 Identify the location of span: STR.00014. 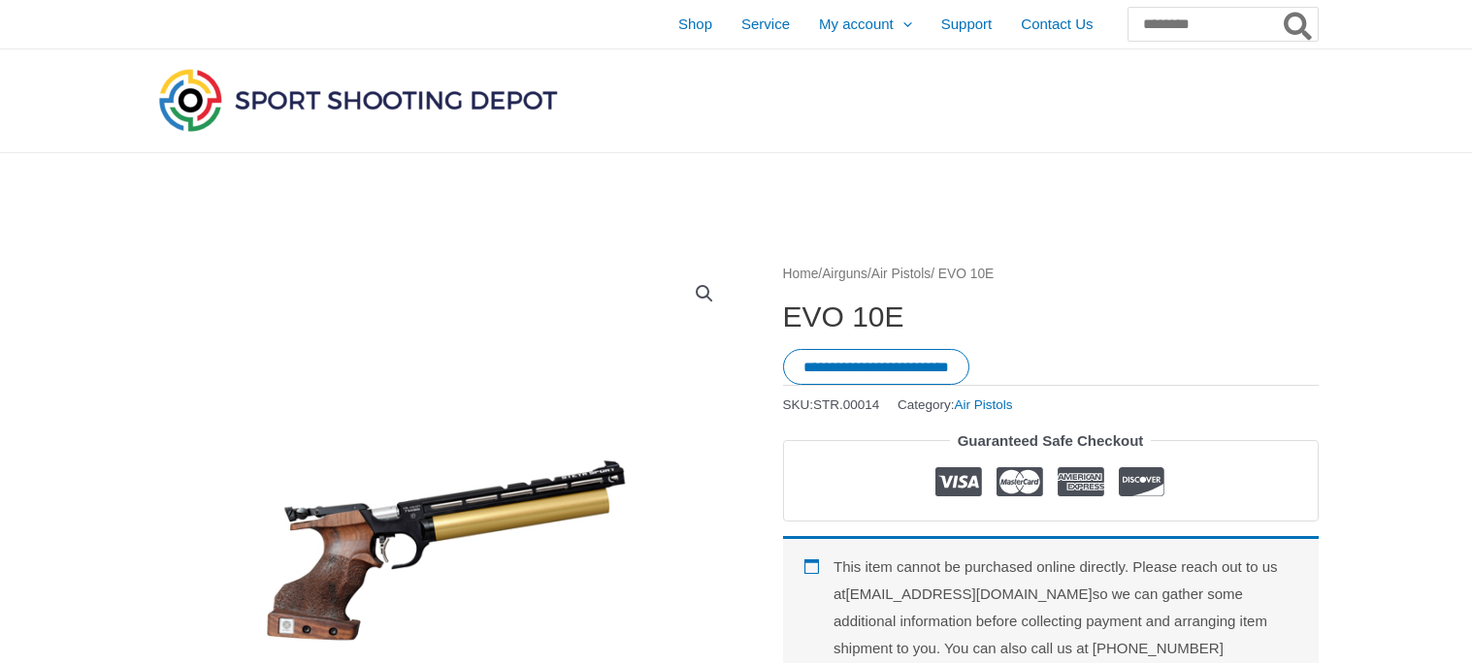
(846, 405).